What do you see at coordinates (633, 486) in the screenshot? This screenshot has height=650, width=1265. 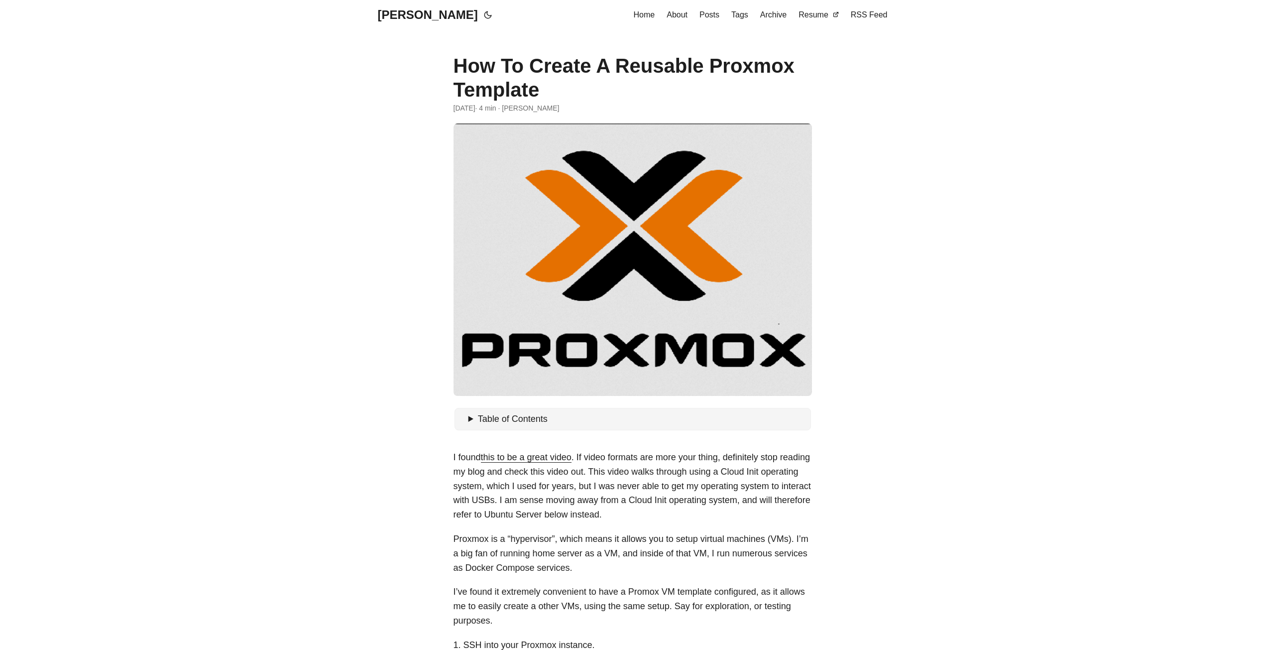 I see `p: I found . If video formats are more your thing, definitely stop reading my blog and check this vi...` at bounding box center [633, 486].